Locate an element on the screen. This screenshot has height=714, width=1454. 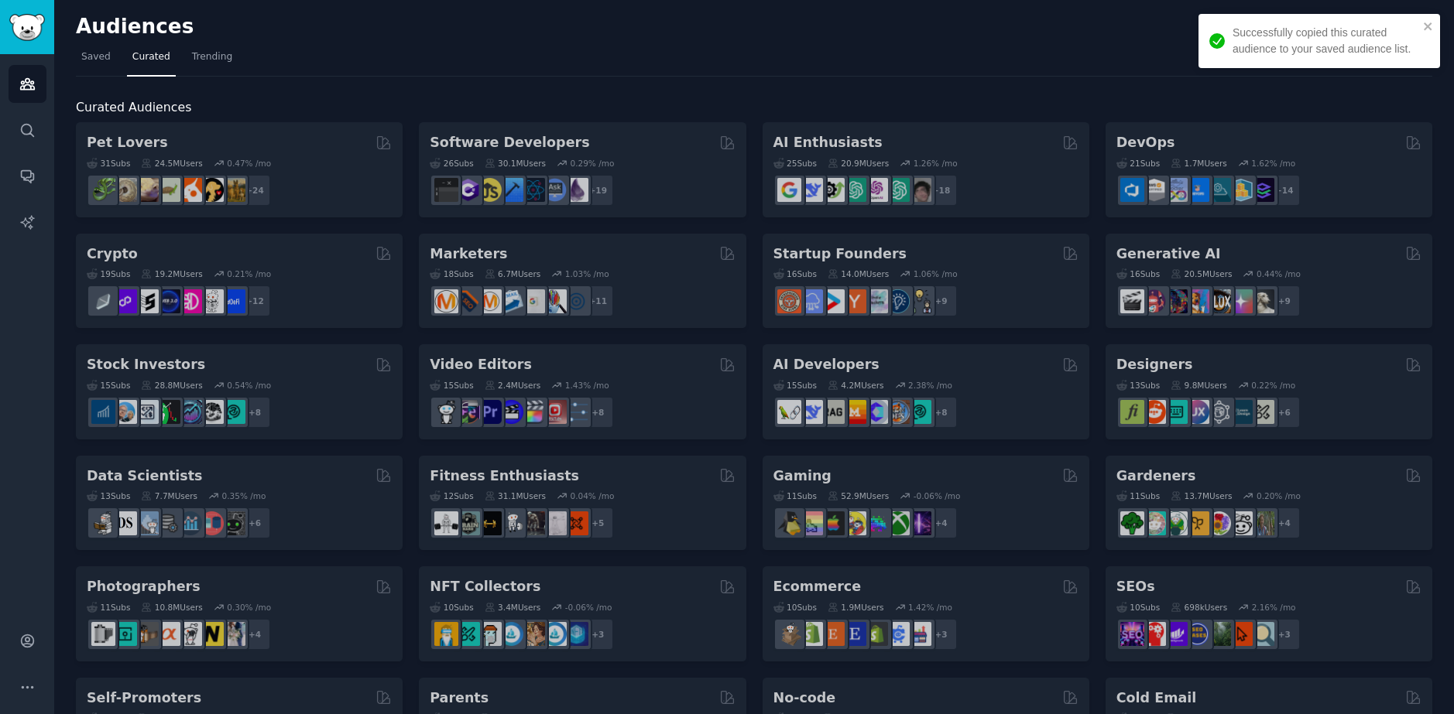
a: Saved is located at coordinates (96, 60).